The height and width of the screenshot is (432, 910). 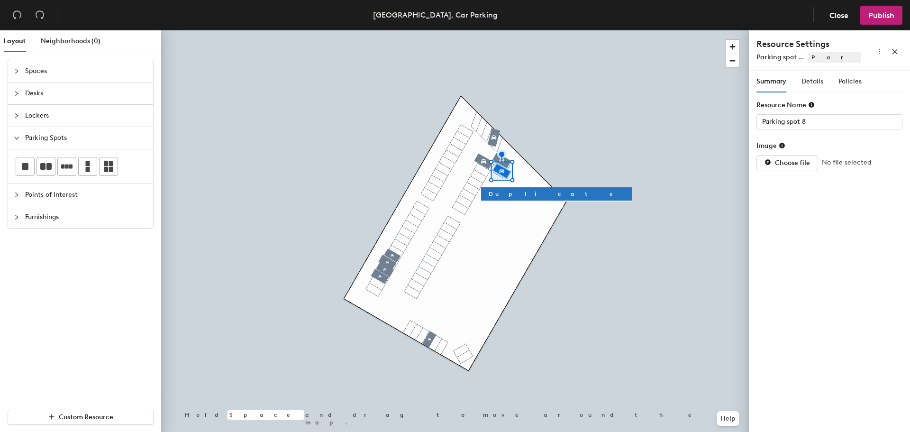 I want to click on div: Resource Name, so click(x=785, y=105).